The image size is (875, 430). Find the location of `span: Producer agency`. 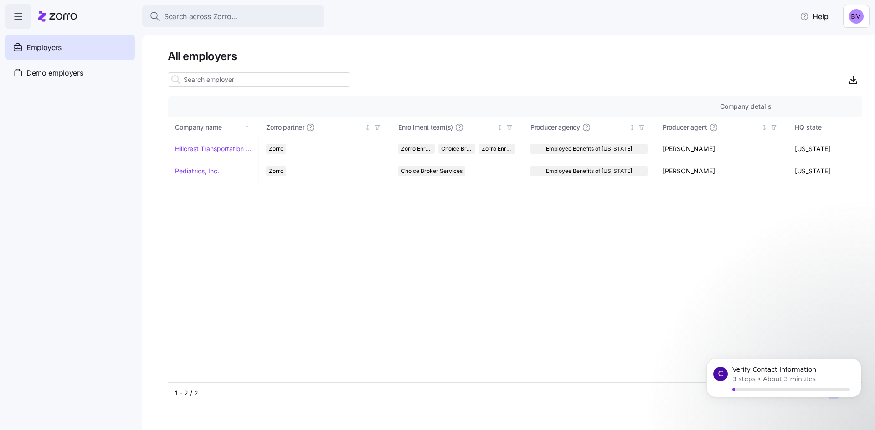

span: Producer agency is located at coordinates (555, 128).